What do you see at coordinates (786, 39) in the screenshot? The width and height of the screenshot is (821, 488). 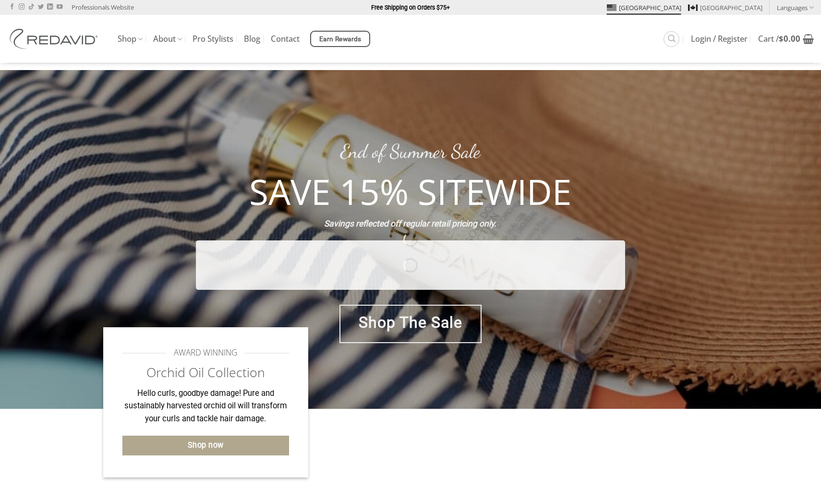 I see `a: View cart` at bounding box center [786, 39].